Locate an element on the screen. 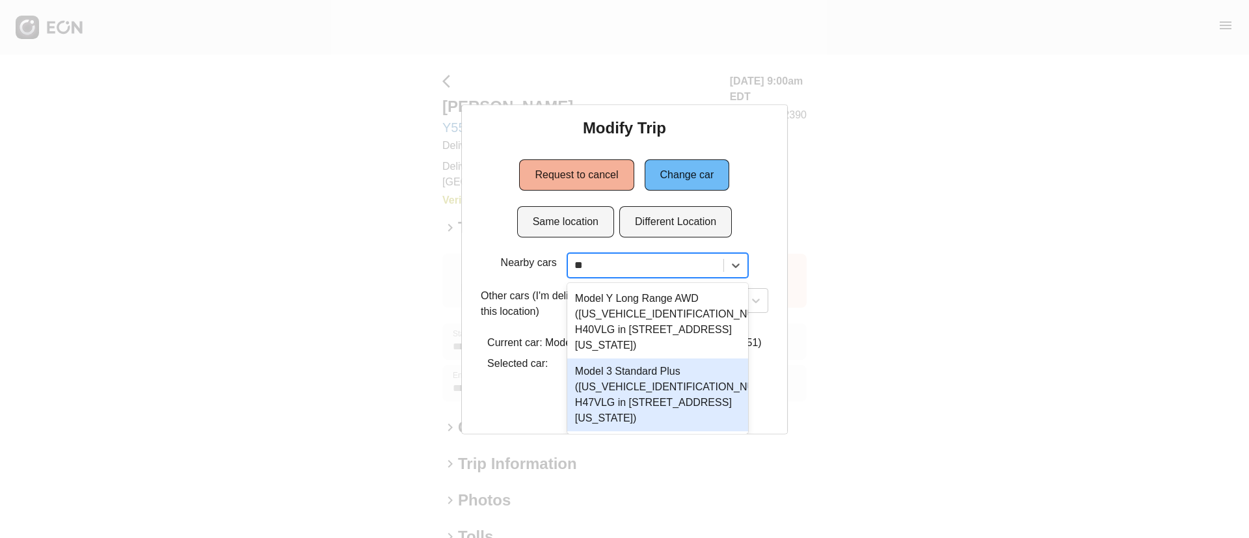  button: Request to cancel is located at coordinates (577, 174).